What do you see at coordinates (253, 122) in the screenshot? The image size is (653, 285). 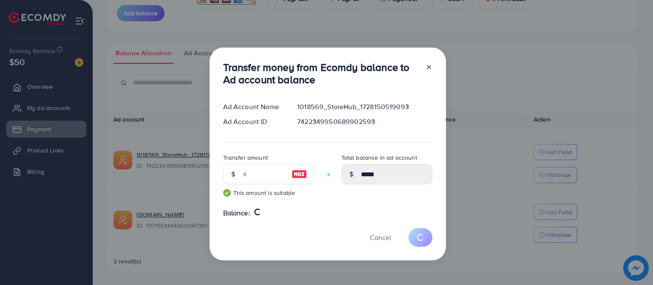 I see `div: Ad Account ID` at bounding box center [253, 122].